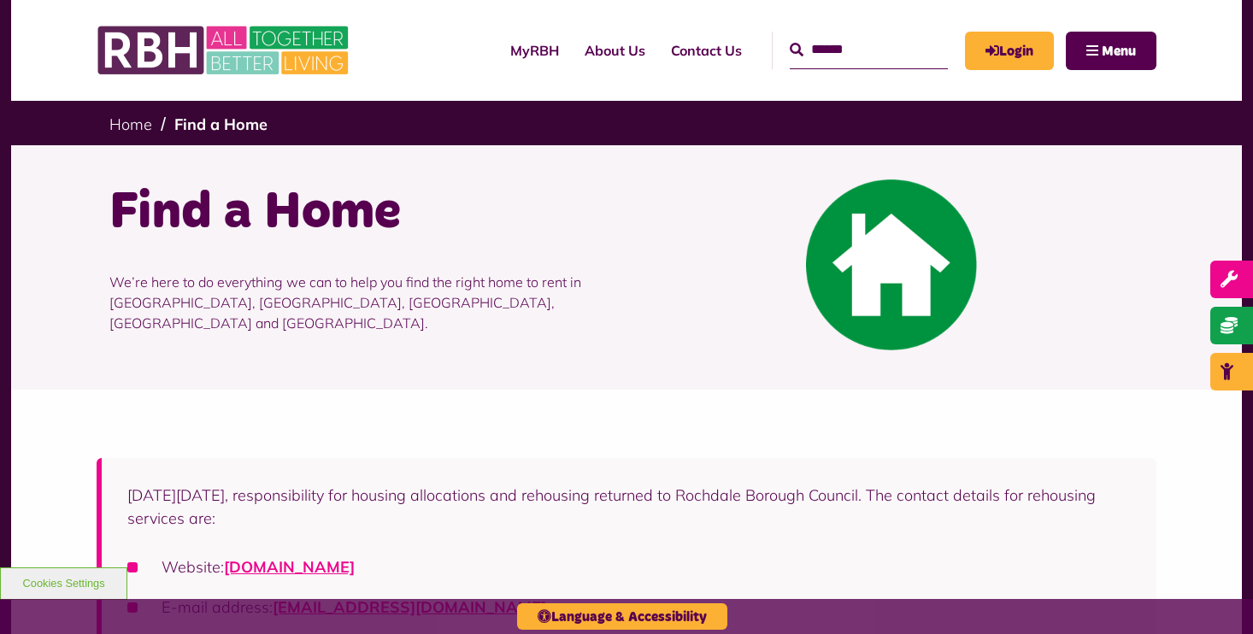 The height and width of the screenshot is (634, 1253). Describe the element at coordinates (221, 124) in the screenshot. I see `a: Find a Home` at that location.